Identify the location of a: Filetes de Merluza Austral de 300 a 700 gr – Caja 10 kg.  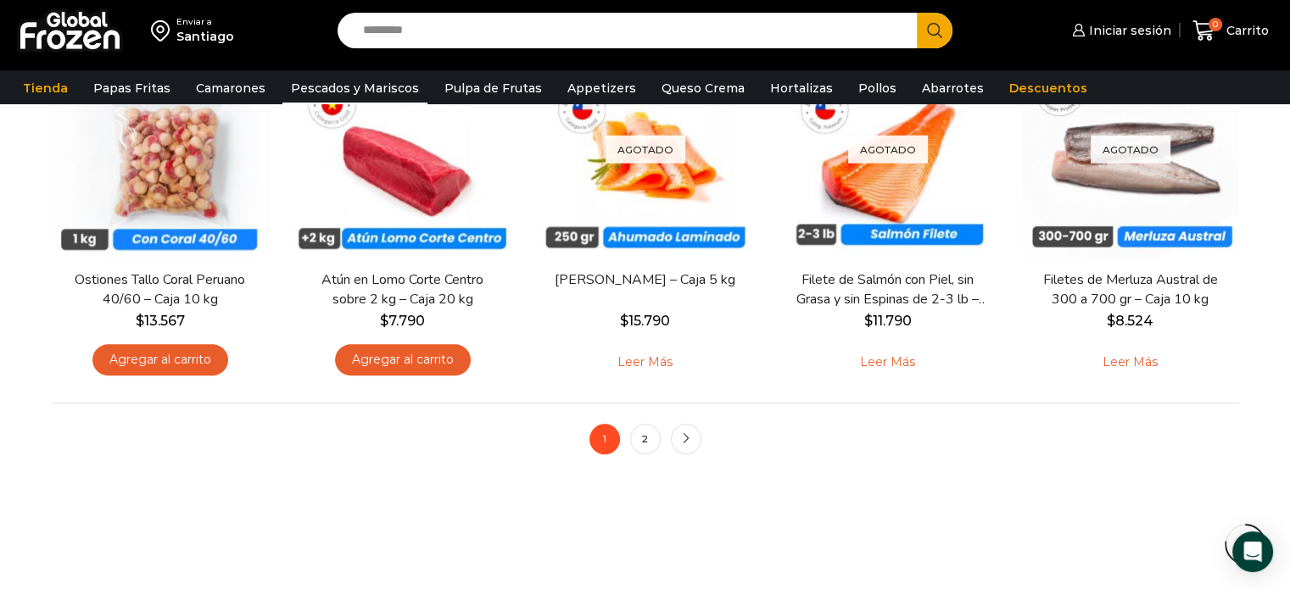
(1130, 290).